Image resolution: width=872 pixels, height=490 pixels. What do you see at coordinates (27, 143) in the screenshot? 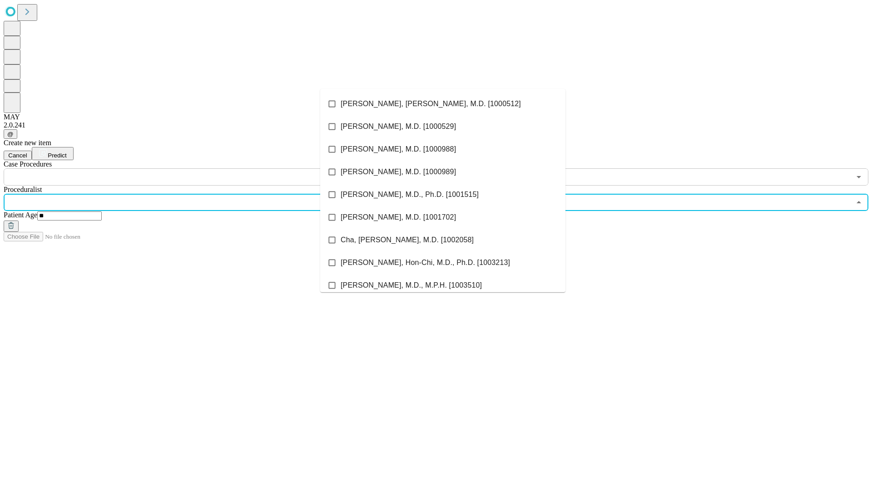
I see `span: Create new item` at bounding box center [27, 143].